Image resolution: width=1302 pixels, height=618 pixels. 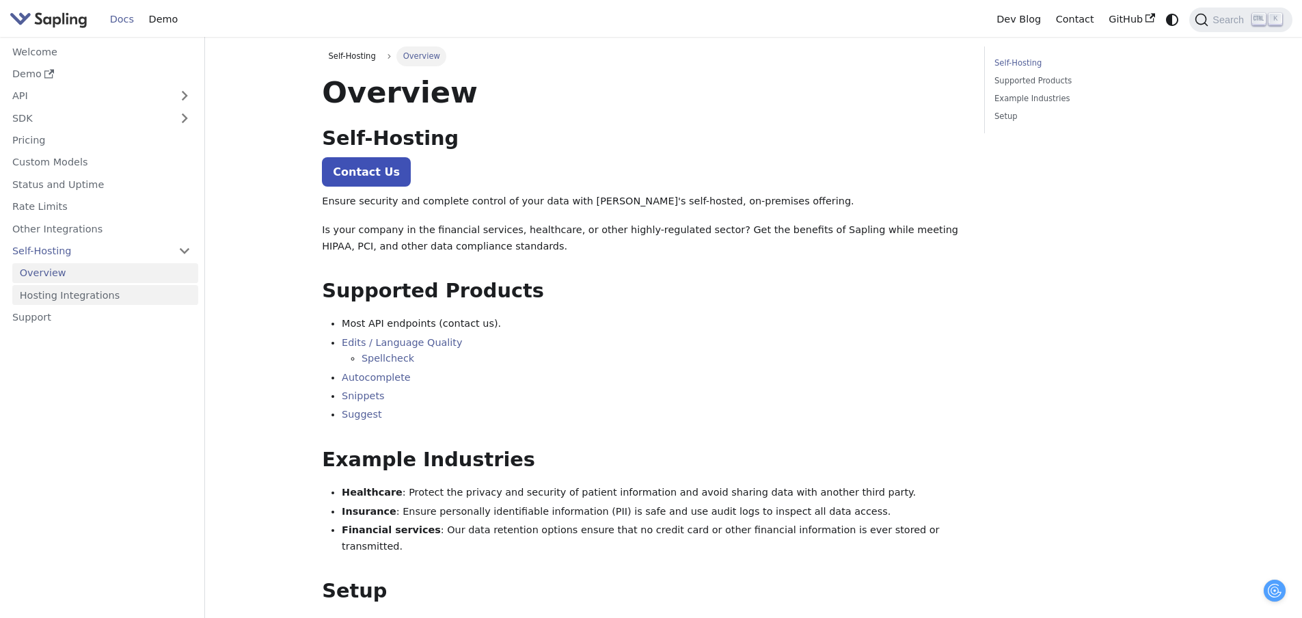 I want to click on h2: Supported Products, so click(x=643, y=291).